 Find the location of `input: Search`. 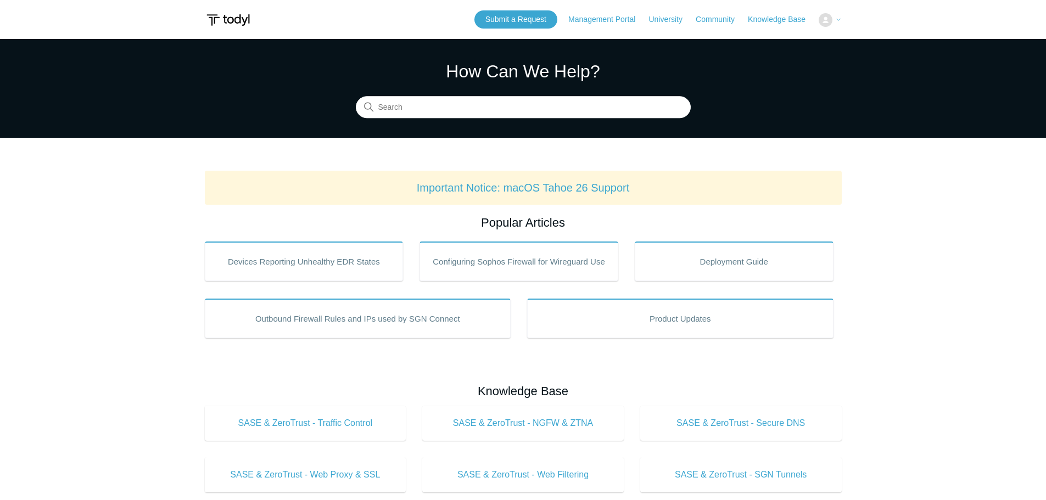

input: Search is located at coordinates (523, 108).